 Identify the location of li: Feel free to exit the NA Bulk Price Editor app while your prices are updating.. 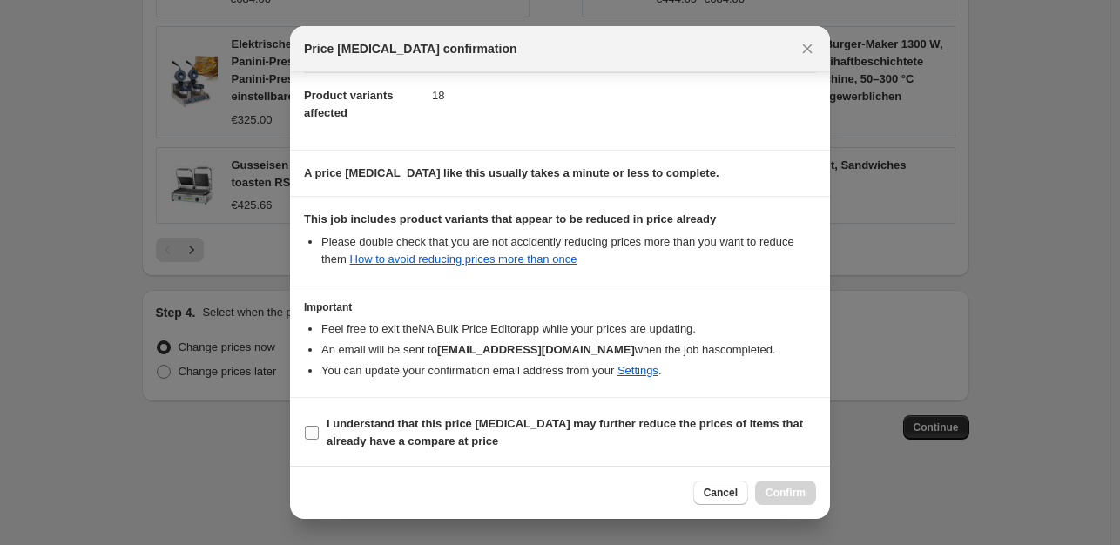
(569, 329).